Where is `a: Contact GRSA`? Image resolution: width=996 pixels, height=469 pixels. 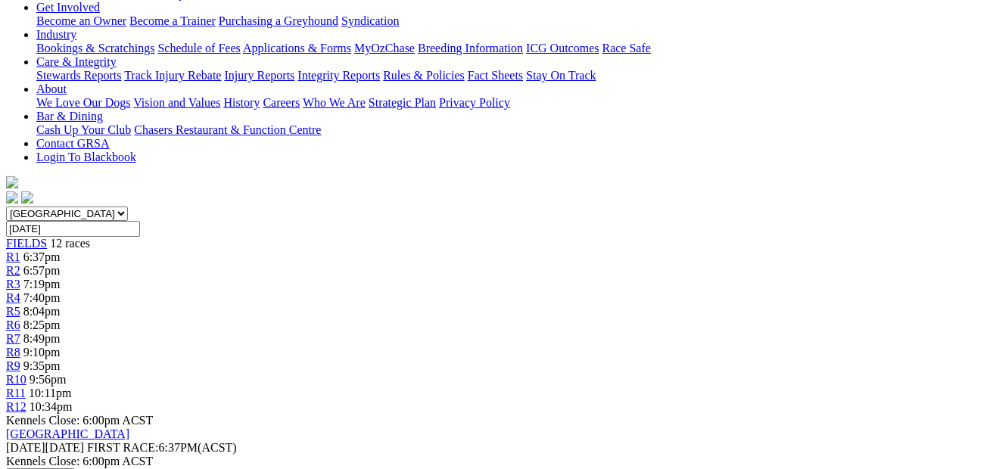
a: Contact GRSA is located at coordinates (73, 143).